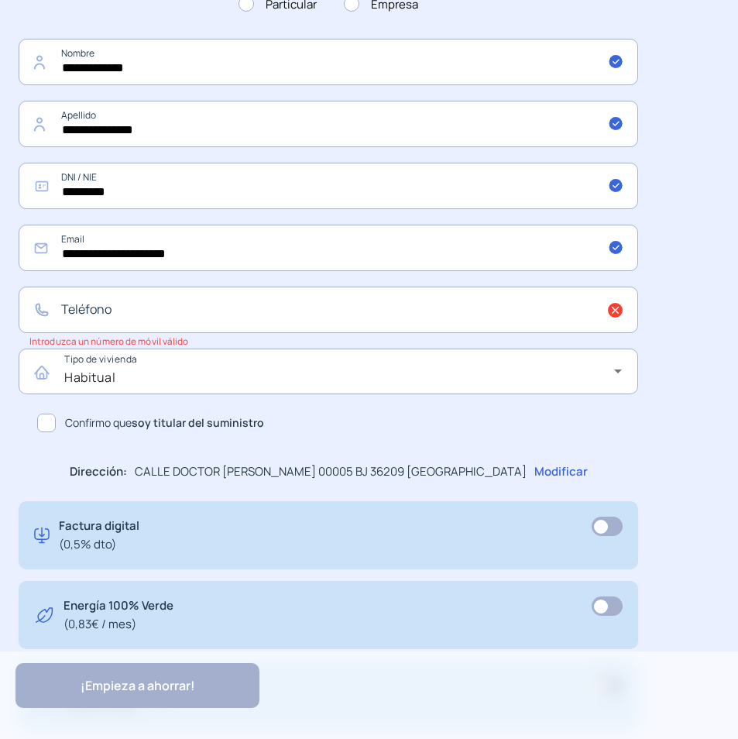 The height and width of the screenshot is (739, 738). I want to click on img: digital-invoice.svg, so click(42, 535).